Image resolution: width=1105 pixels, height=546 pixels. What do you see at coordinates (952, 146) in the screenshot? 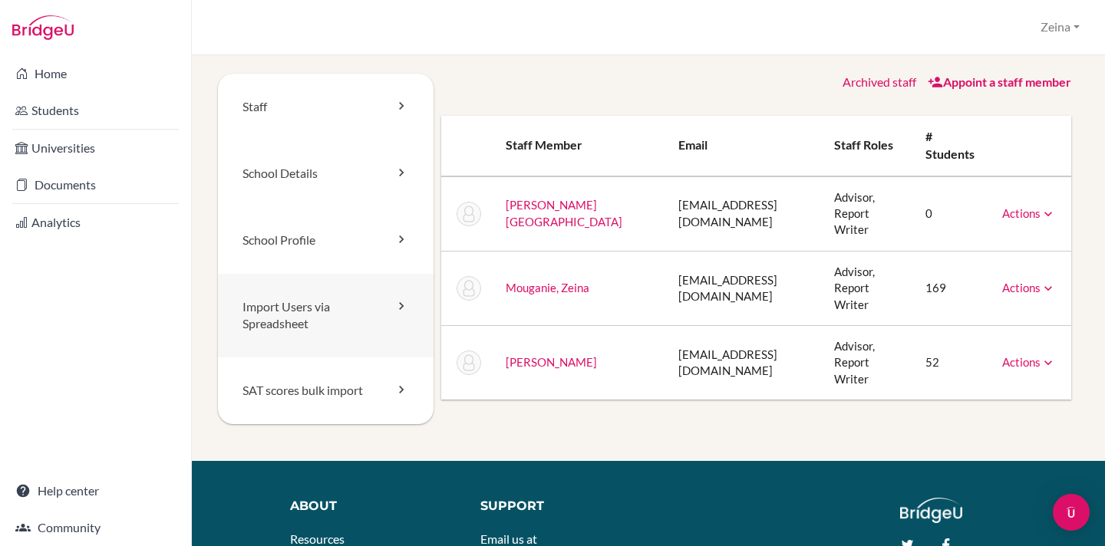
I see `th: # students` at bounding box center [952, 146].